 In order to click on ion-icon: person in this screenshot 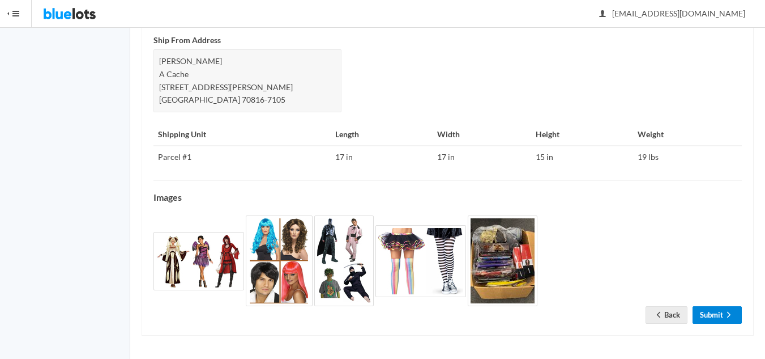, I will do `click(603, 14)`.